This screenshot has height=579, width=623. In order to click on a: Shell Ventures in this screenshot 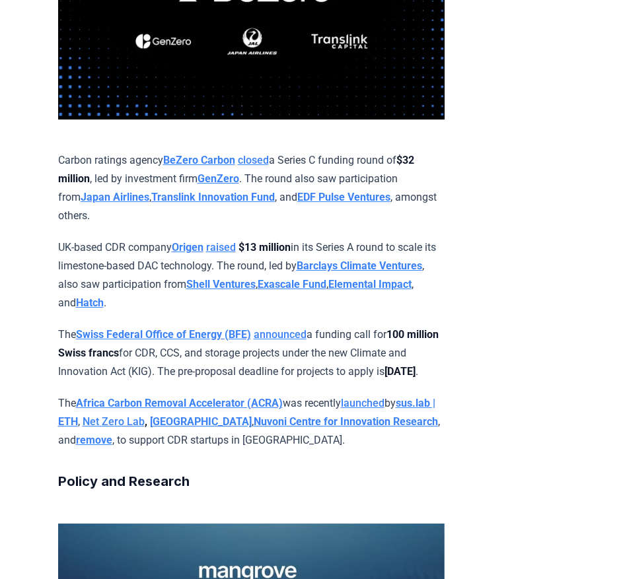, I will do `click(220, 284)`.